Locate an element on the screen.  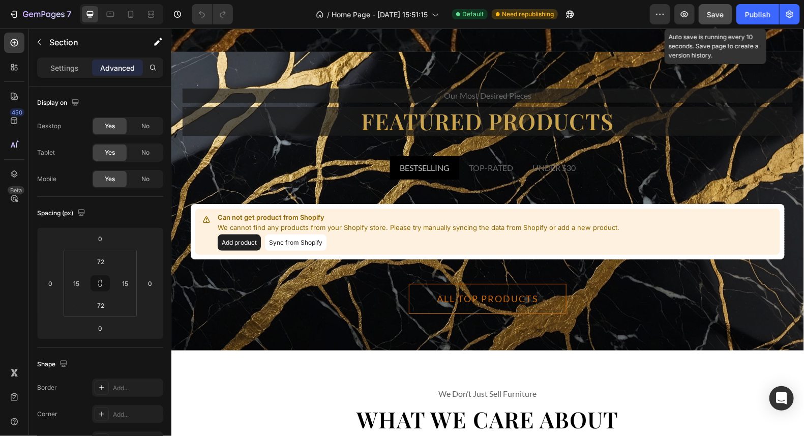
p: our most desired pieces is located at coordinates (316, 67).